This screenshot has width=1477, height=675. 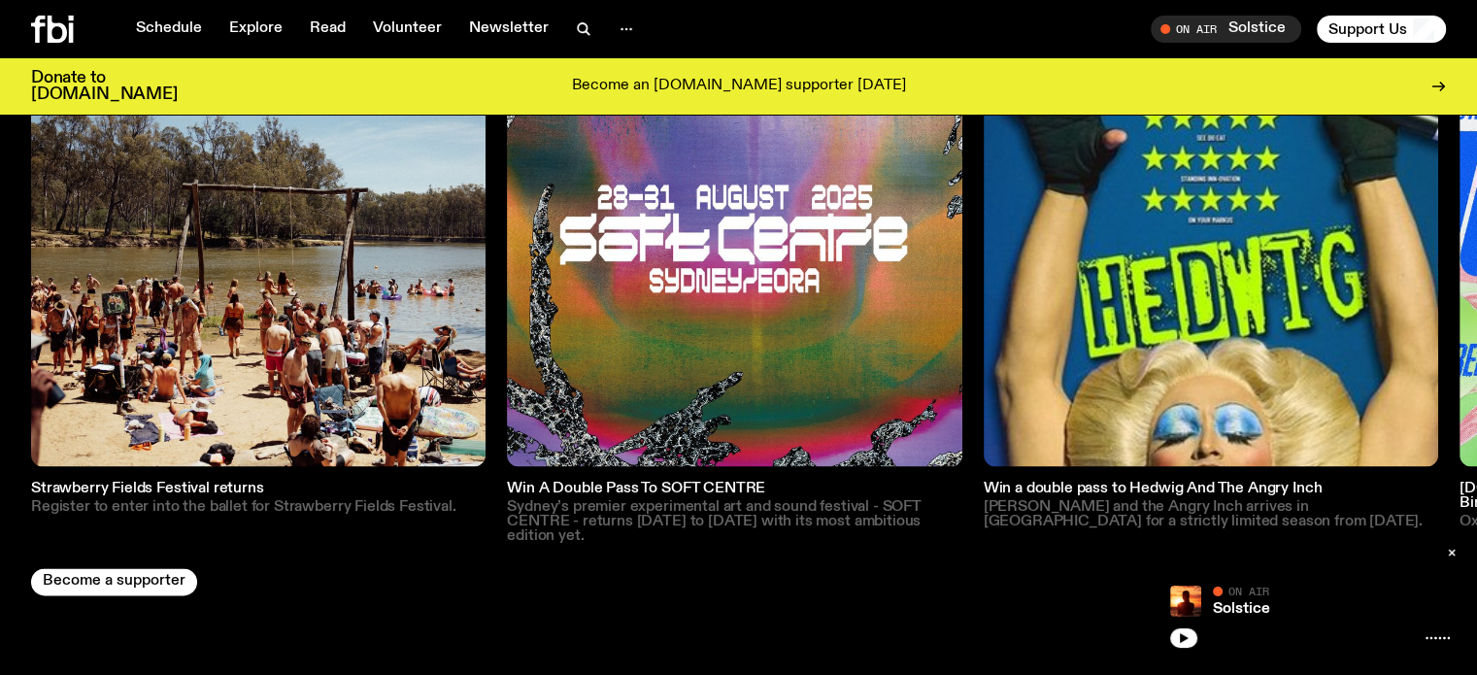 I want to click on img: A photo of a person in drag with their hands raised, holding a microphone., so click(x=1211, y=238).